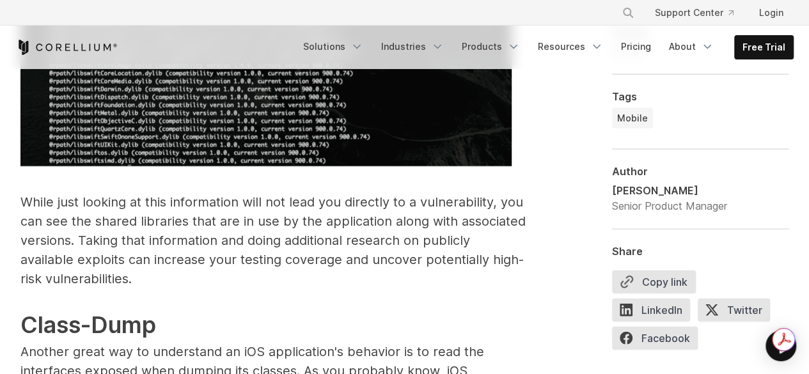 The height and width of the screenshot is (374, 809). Describe the element at coordinates (659, 341) in the screenshot. I see `a: Facebook` at that location.